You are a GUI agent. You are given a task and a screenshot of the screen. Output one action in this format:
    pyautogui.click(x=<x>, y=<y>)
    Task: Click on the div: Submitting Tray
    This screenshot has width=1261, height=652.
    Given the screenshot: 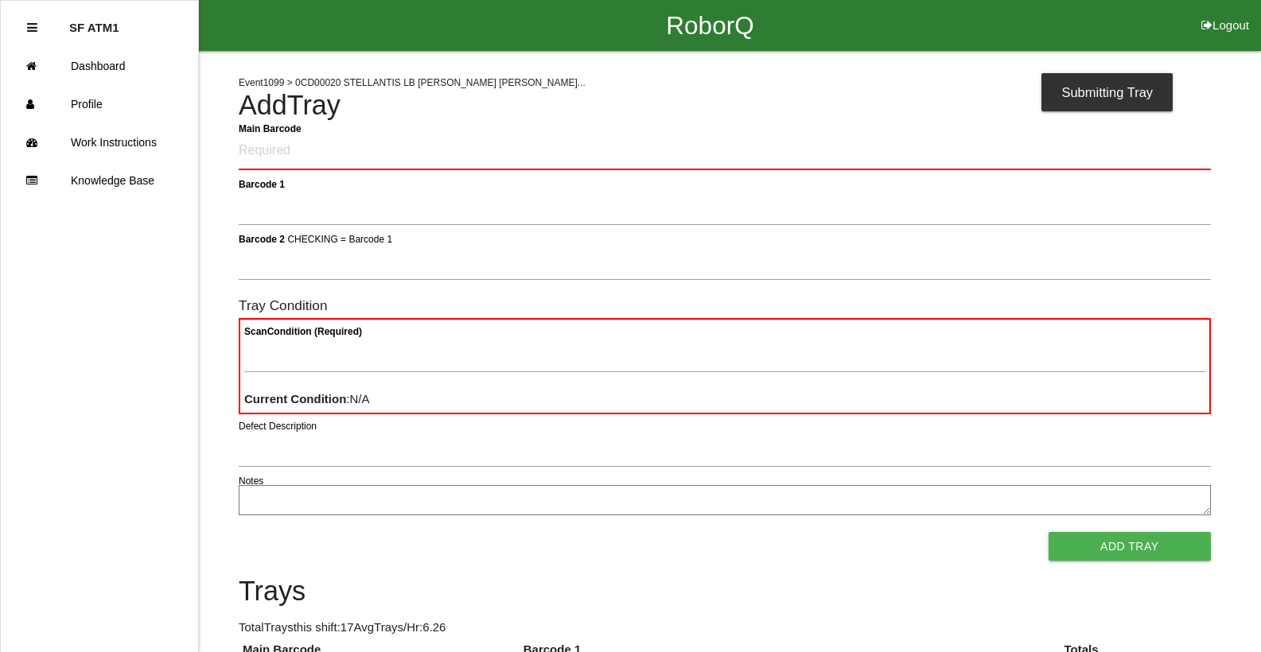 What is the action you would take?
    pyautogui.click(x=1106, y=92)
    